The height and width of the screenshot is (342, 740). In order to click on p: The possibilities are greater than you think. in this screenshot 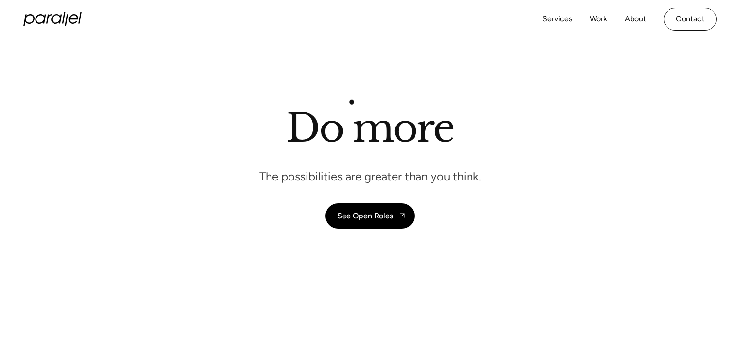, I will do `click(370, 176)`.